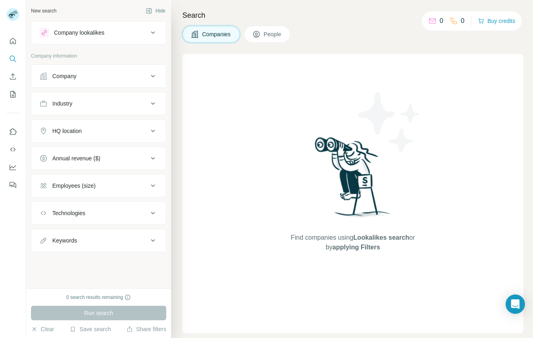  What do you see at coordinates (64, 240) in the screenshot?
I see `div: Keywords` at bounding box center [64, 240].